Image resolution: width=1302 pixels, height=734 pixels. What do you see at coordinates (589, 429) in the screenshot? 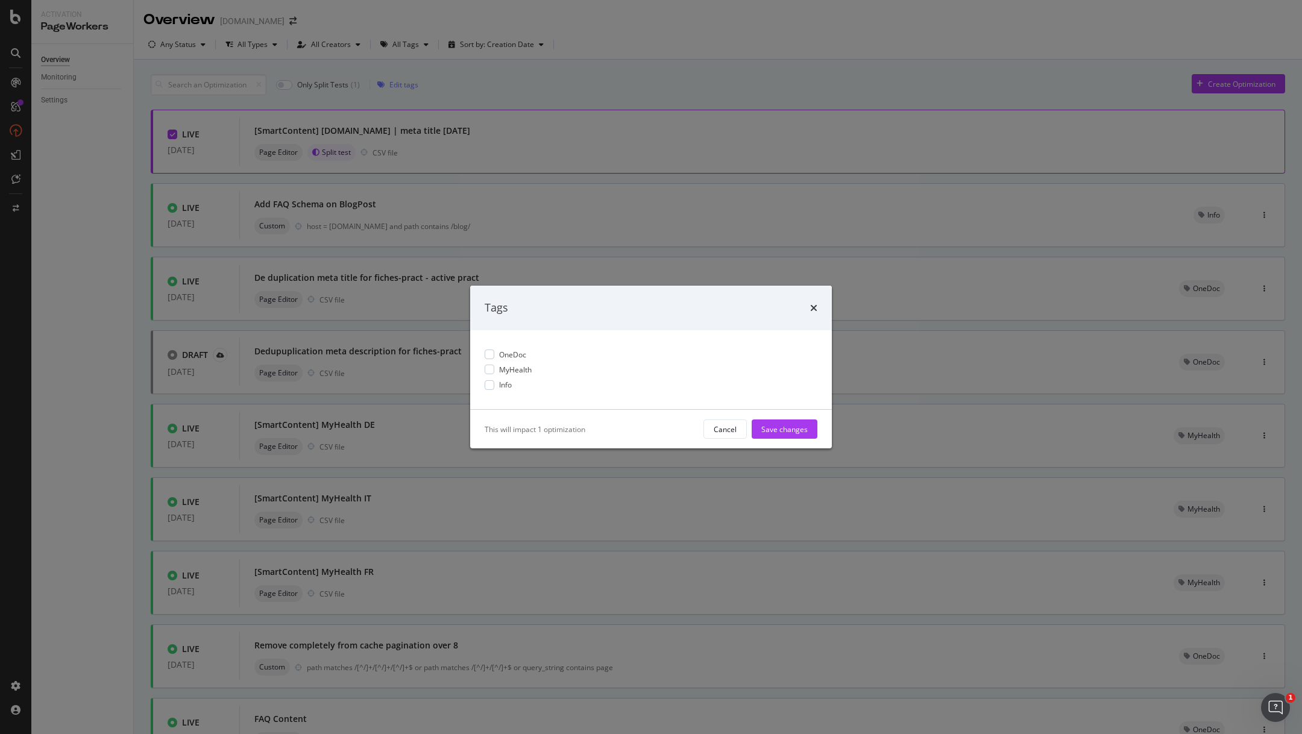
I see `div: This will impact 1 optimization` at bounding box center [589, 429].